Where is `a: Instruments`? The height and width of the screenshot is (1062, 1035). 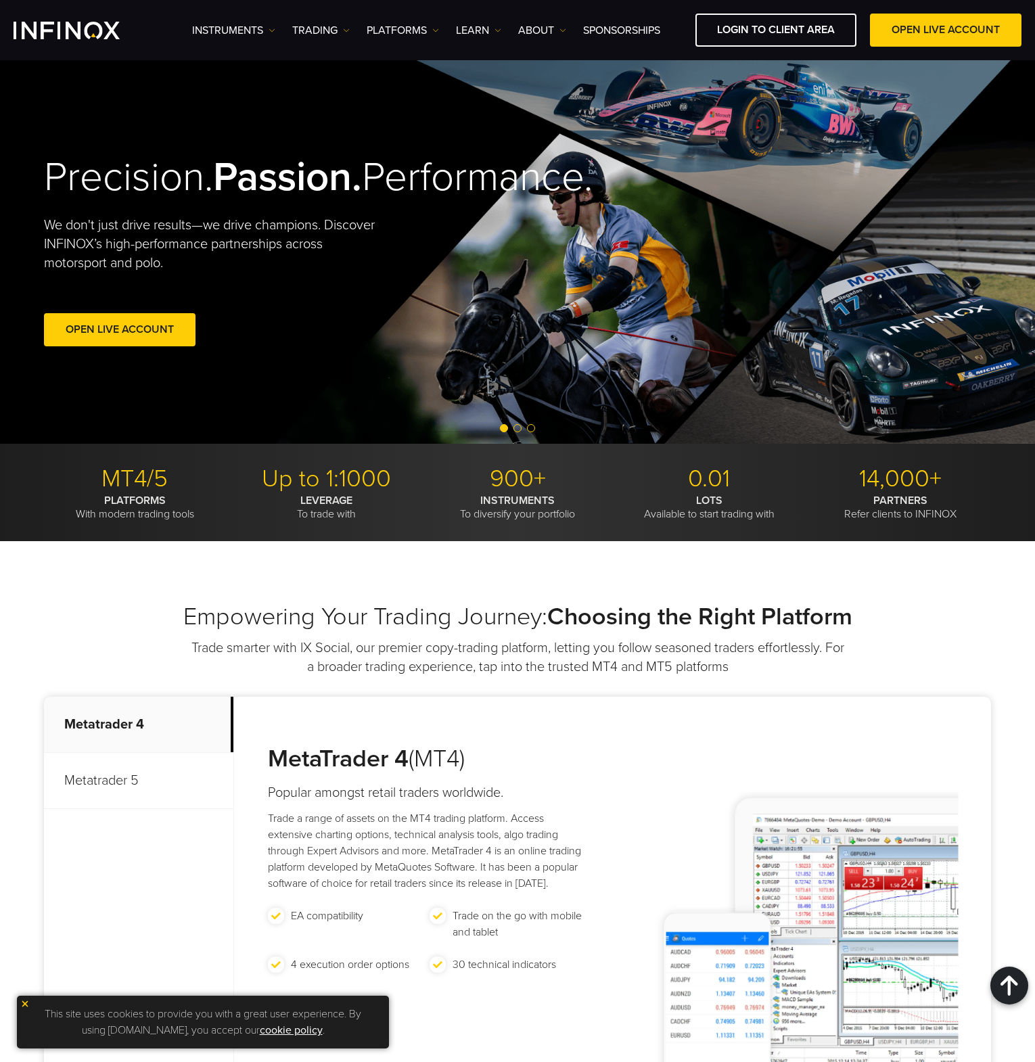 a: Instruments is located at coordinates (233, 30).